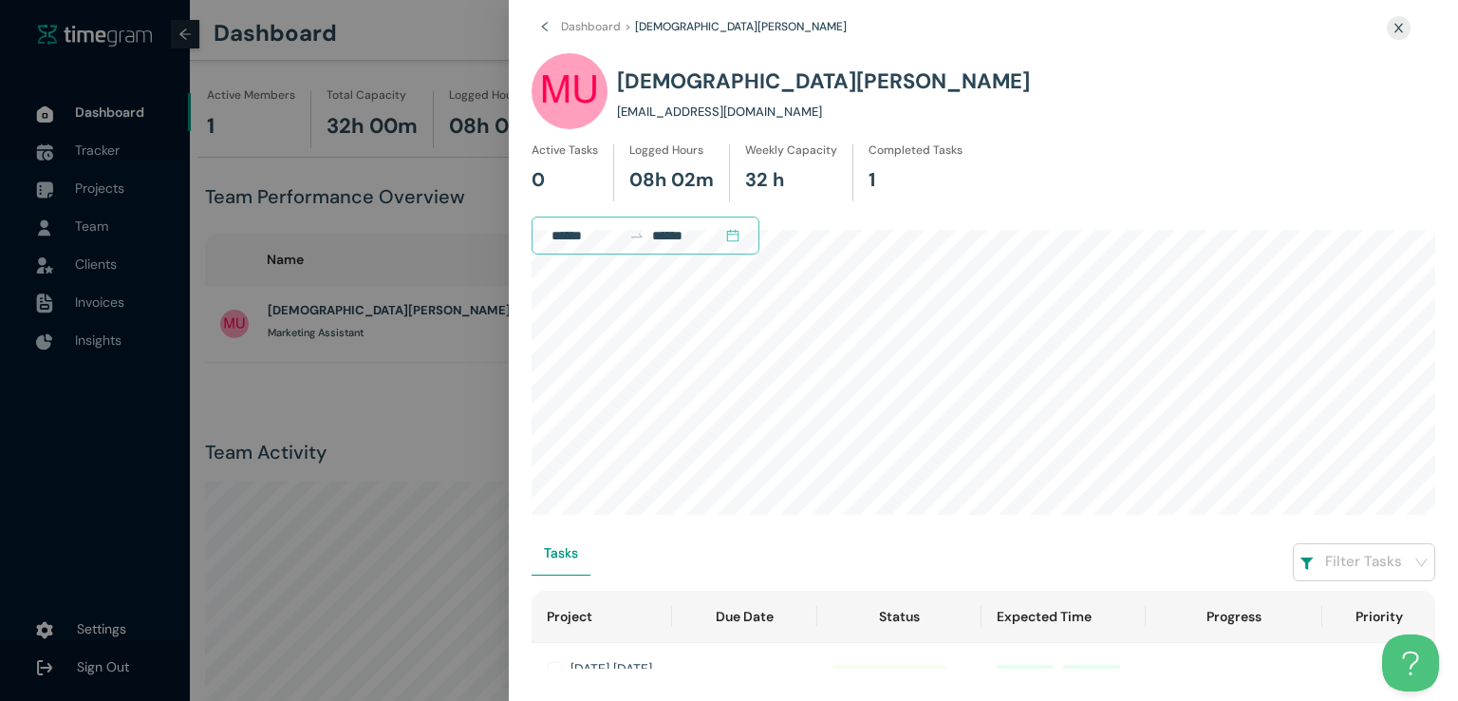  I want to click on h1: 0, so click(538, 179).